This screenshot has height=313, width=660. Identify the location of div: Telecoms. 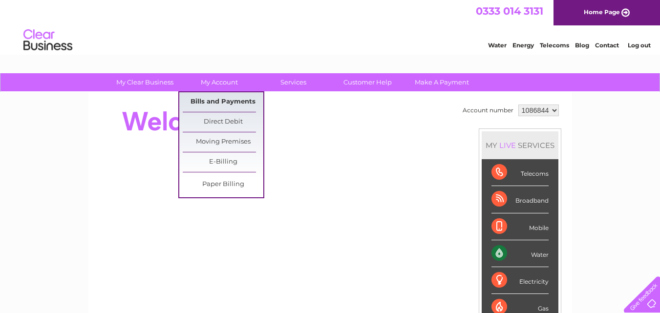
(520, 172).